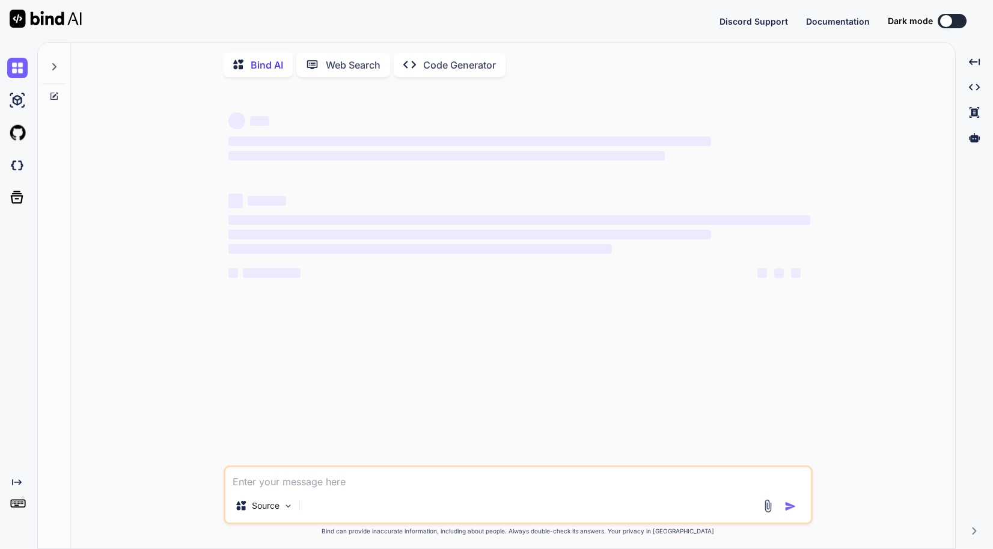 The image size is (993, 549). Describe the element at coordinates (767, 505) in the screenshot. I see `img: attachment` at that location.